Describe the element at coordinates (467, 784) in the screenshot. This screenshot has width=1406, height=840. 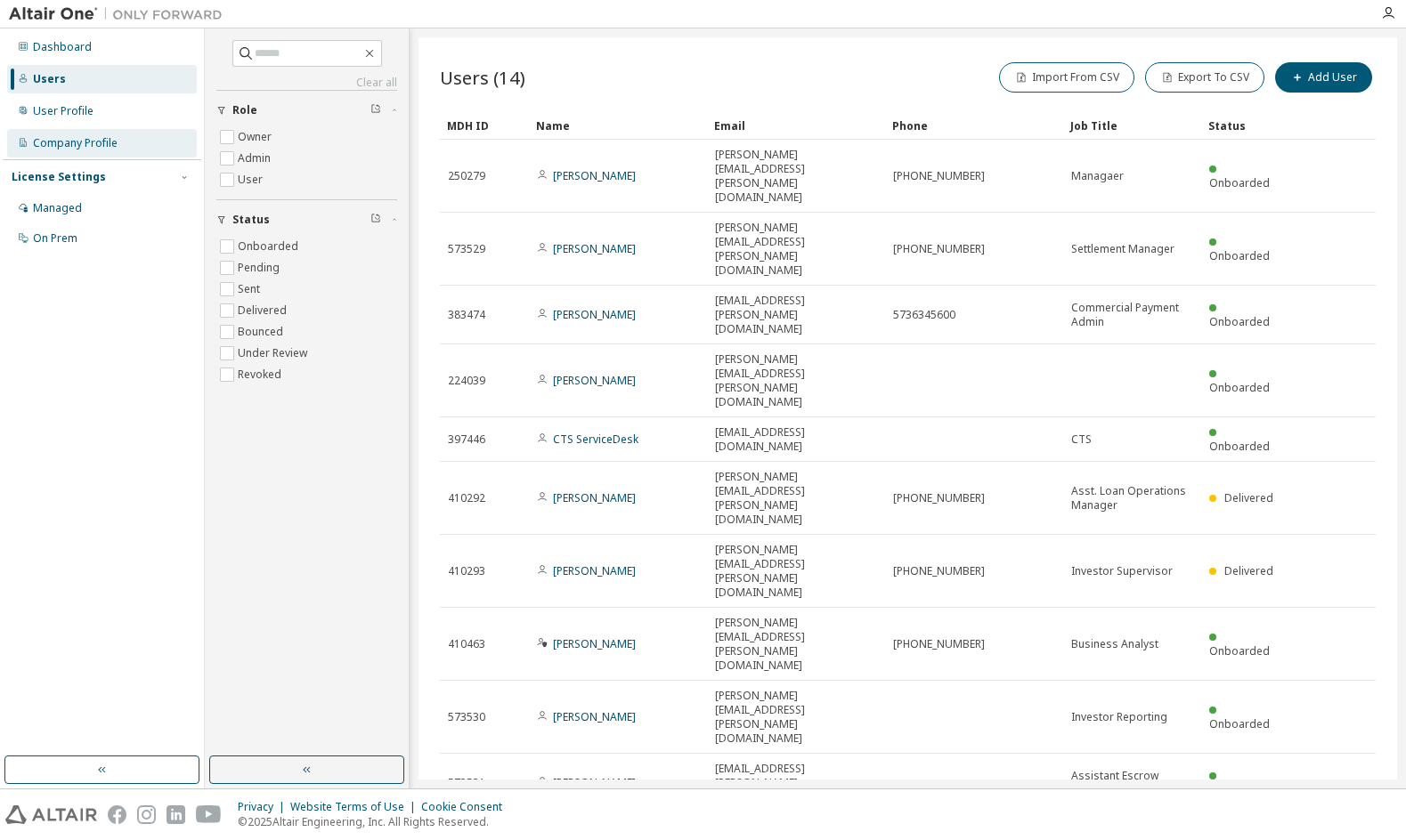
I see `span: 573531` at that location.